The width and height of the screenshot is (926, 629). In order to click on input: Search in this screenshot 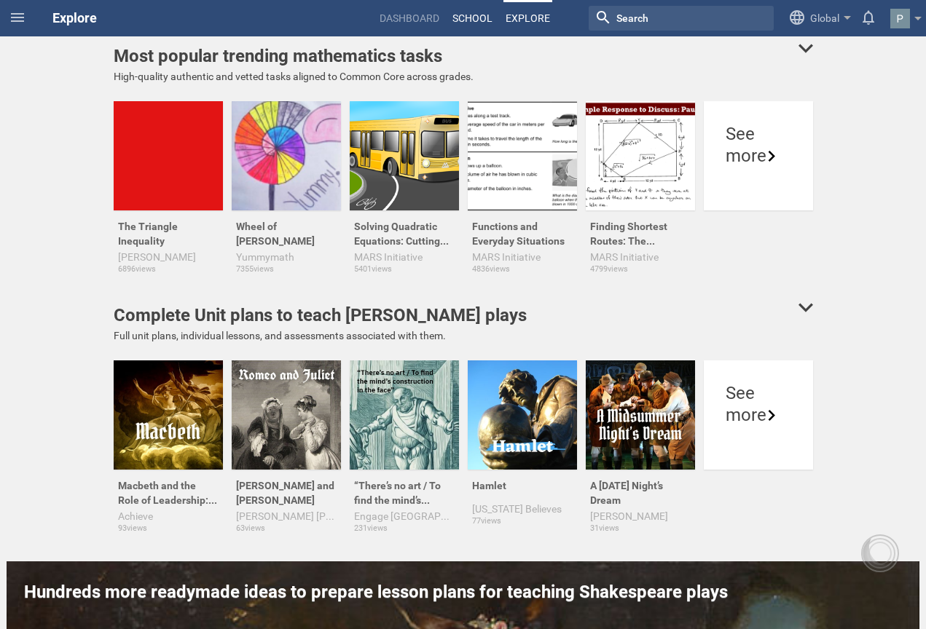, I will do `click(670, 18)`.